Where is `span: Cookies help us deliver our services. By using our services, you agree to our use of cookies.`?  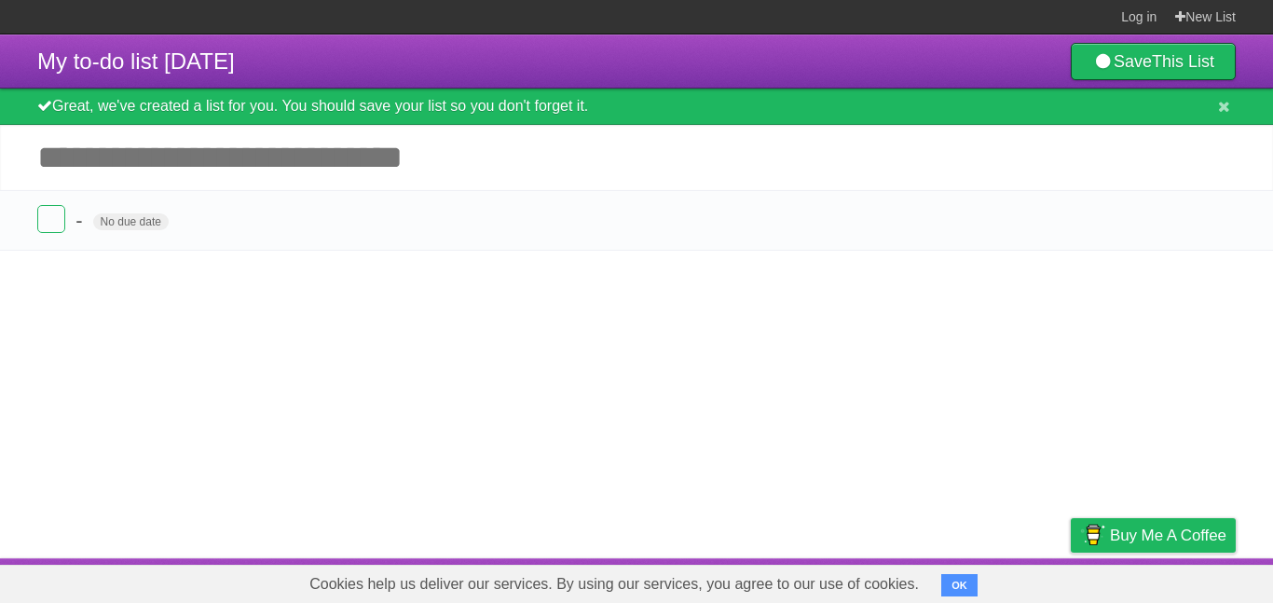
span: Cookies help us deliver our services. By using our services, you agree to our use of cookies. is located at coordinates (614, 584).